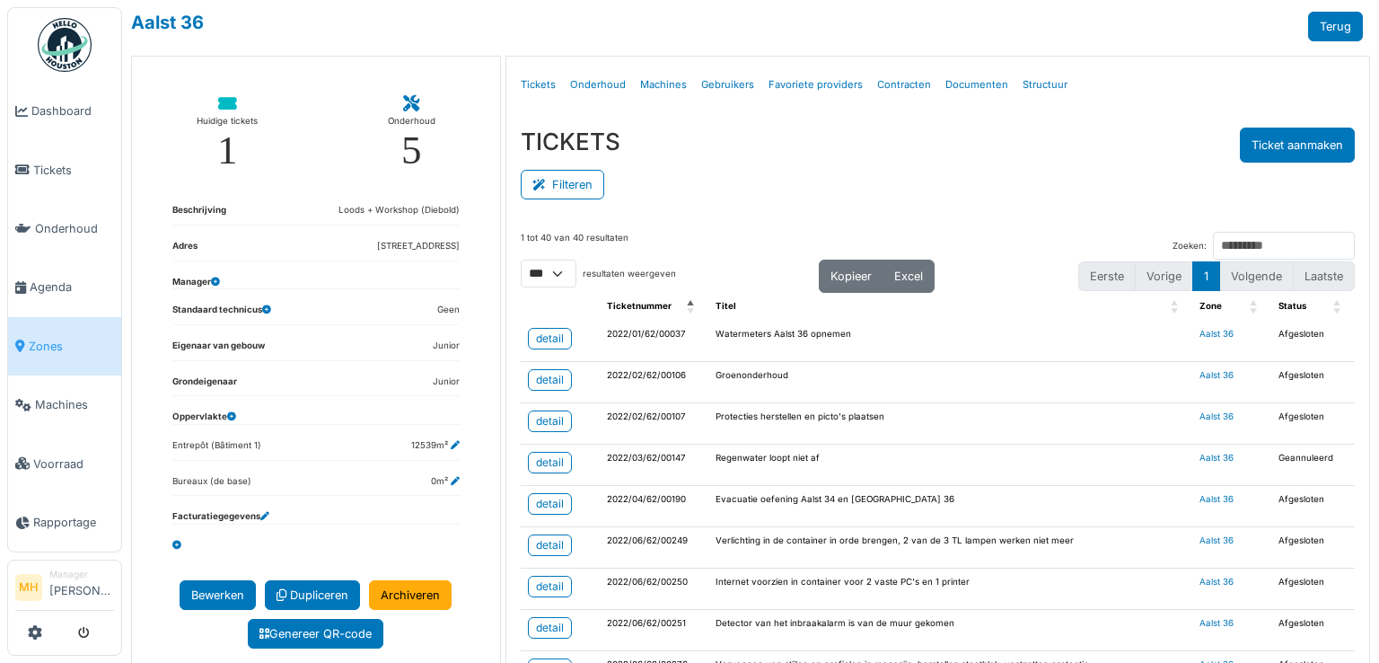  Describe the element at coordinates (692, 306) in the screenshot. I see `span: Ticketnummer: Activate to invert sorting` at that location.